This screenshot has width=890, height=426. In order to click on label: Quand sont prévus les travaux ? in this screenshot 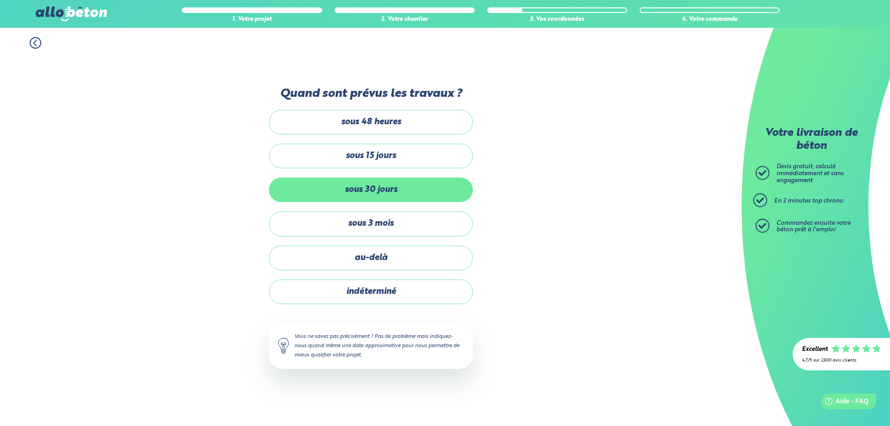, I will do `click(371, 94)`.